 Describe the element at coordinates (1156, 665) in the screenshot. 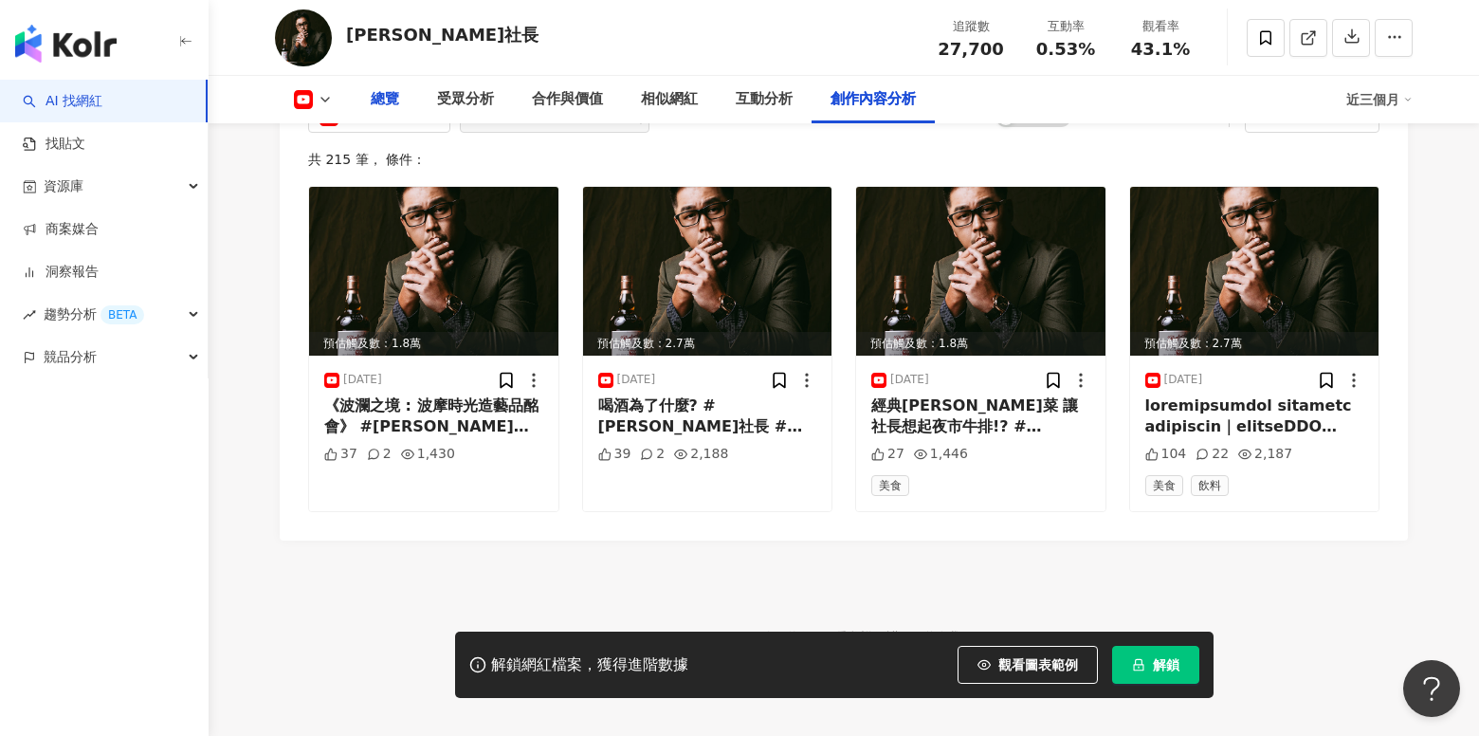

I see `button: 解鎖` at that location.